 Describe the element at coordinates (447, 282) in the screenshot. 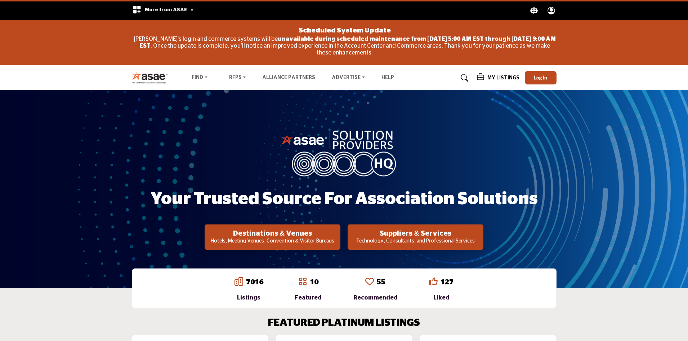

I see `a: 127` at that location.